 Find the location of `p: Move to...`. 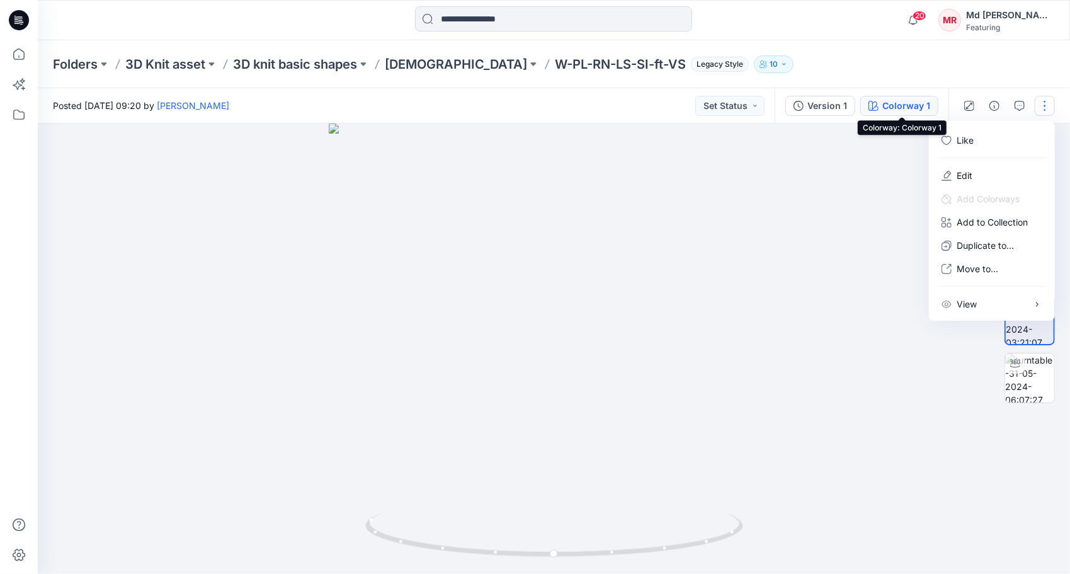

p: Move to... is located at coordinates (978, 268).